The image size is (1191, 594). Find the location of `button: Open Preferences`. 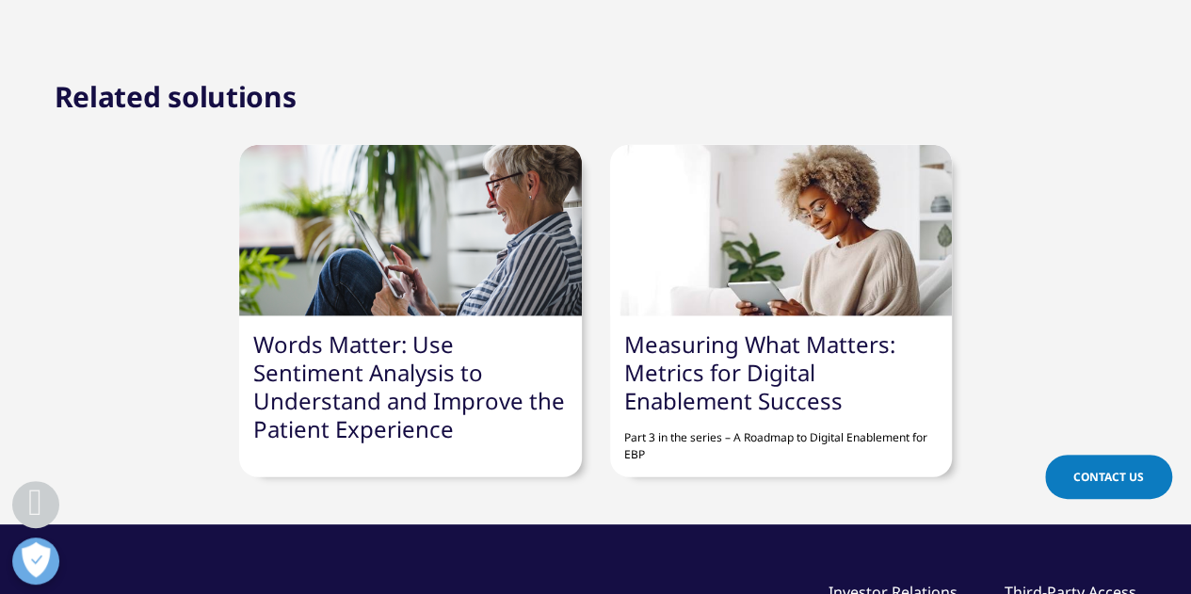

button: Open Preferences is located at coordinates (36, 561).